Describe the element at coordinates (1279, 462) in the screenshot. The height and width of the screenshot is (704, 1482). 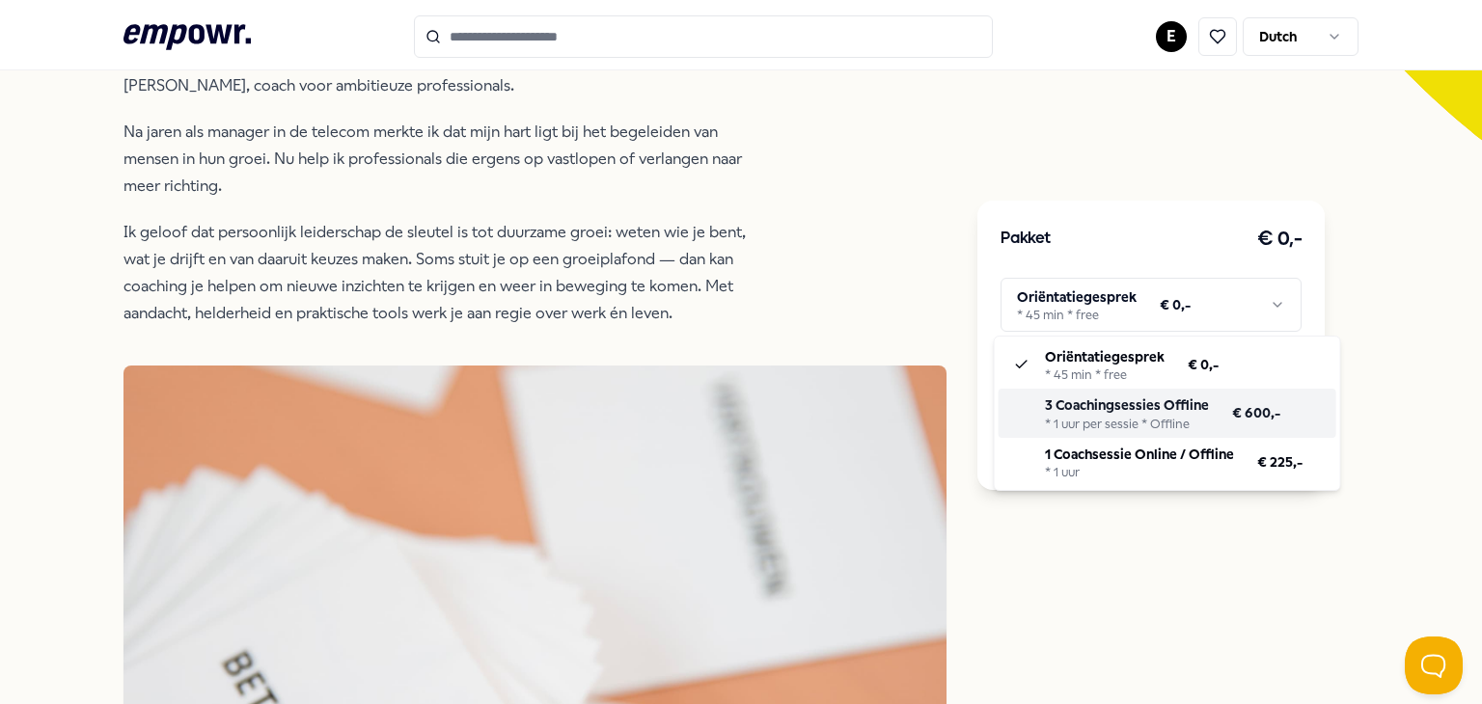
I see `span: € 225,-` at that location.